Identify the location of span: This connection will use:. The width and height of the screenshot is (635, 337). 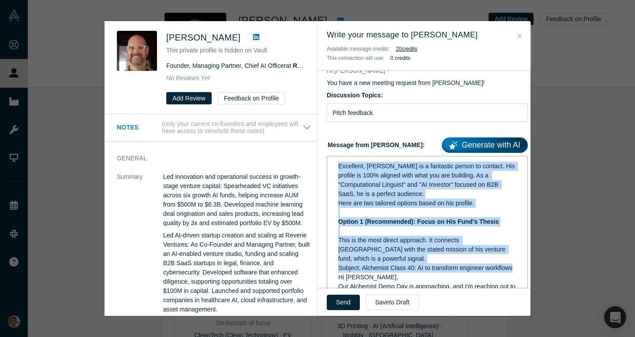
(355, 58).